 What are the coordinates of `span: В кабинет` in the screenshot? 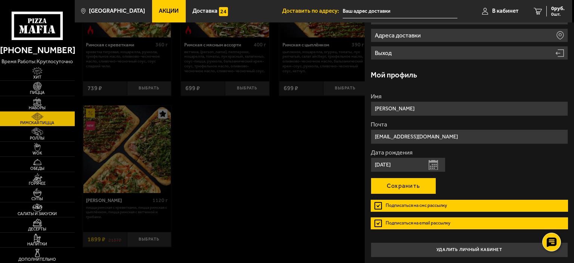 It's located at (505, 11).